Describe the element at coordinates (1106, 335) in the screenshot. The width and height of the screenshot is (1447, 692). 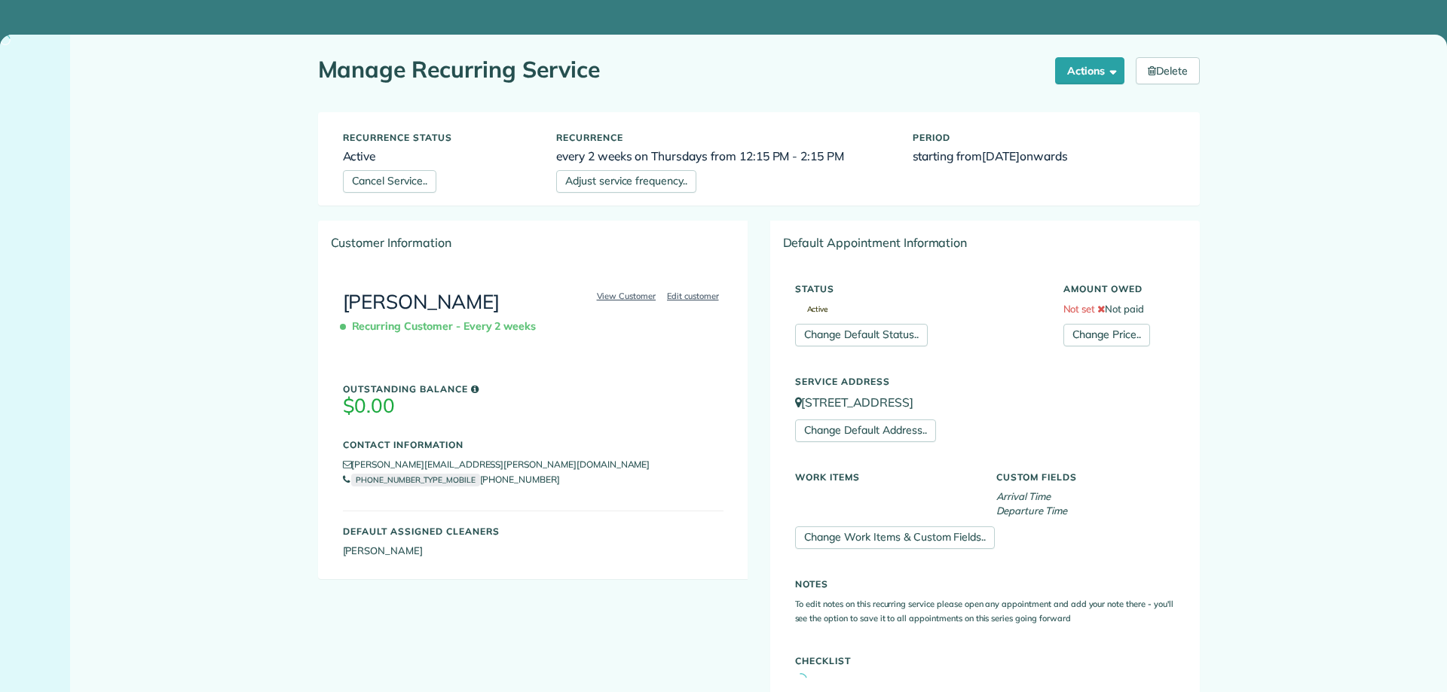
I see `a: Change Price..` at that location.